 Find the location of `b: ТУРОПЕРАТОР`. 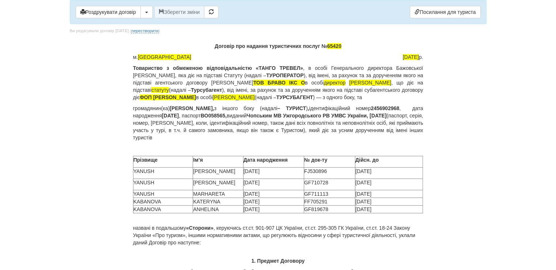

b: ТУРОПЕРАТОР is located at coordinates (285, 75).